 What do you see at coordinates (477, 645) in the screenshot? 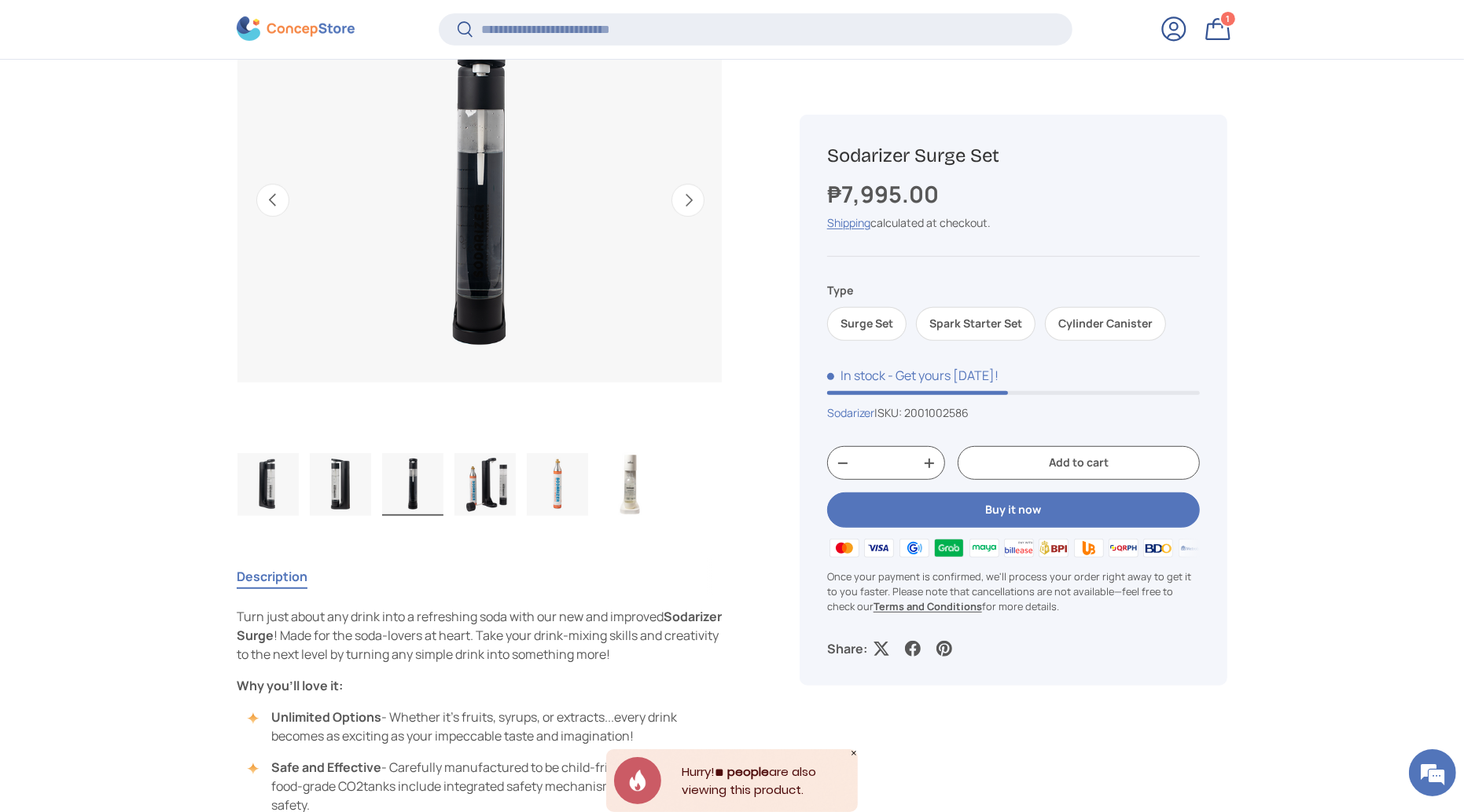
I see `span: ! Made for the soda-lovers at heart. Take your drink-mixing skills and creativity to the next lev...` at bounding box center [477, 645].